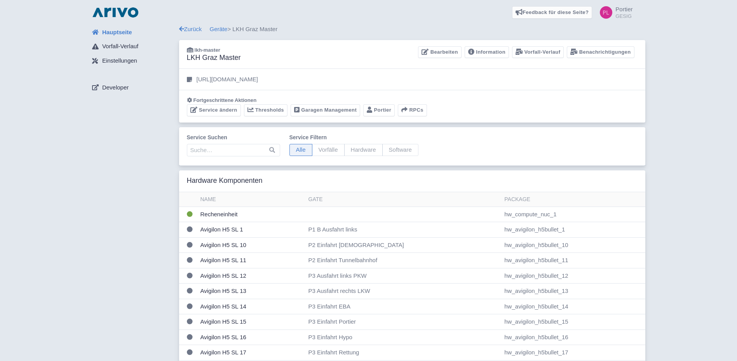 The height and width of the screenshot is (361, 737). What do you see at coordinates (225, 100) in the screenshot?
I see `span: Fortgeschrittene Aktionen` at bounding box center [225, 100].